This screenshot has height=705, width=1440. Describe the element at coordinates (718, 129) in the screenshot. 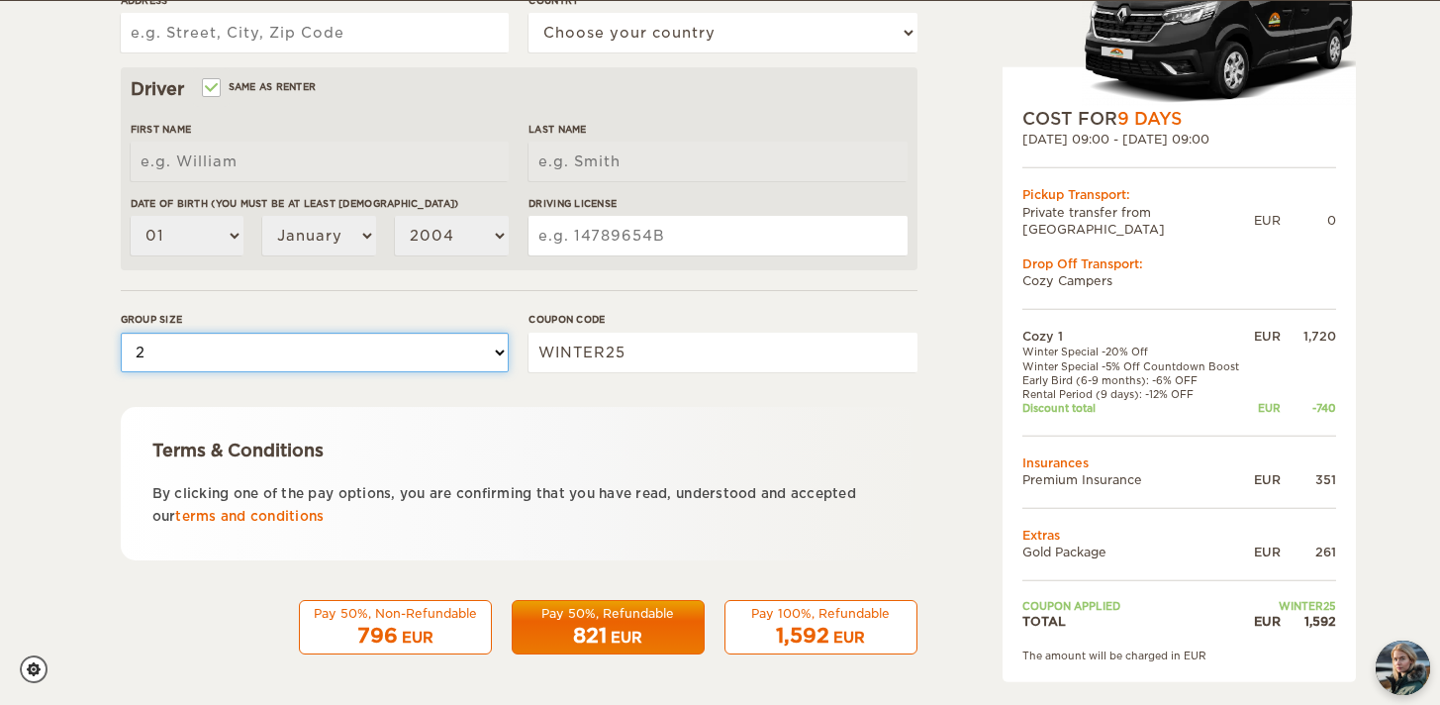

I see `label: Last Name` at that location.